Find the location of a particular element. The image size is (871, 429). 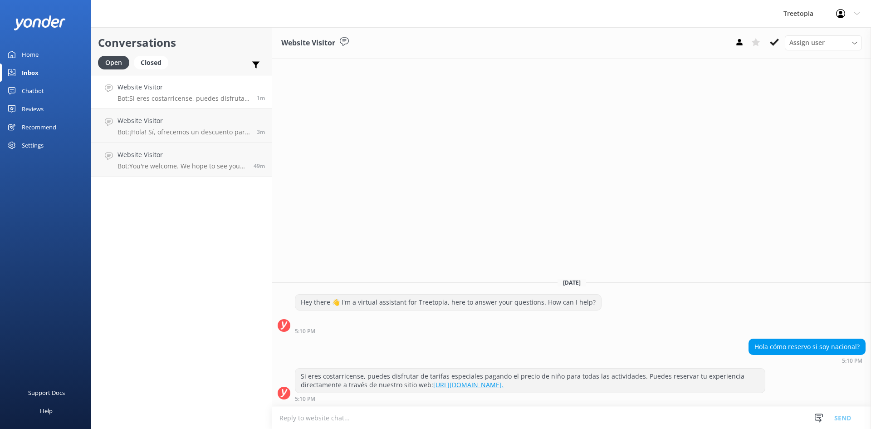

div: Recommend is located at coordinates (39, 127).